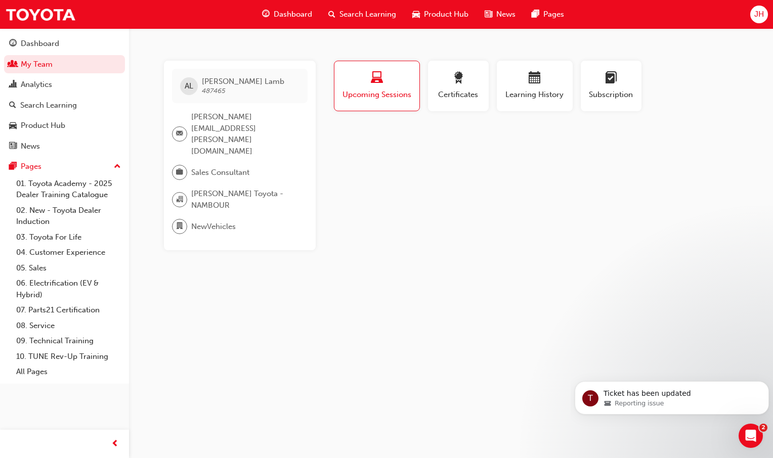  Describe the element at coordinates (20, 38) in the screenshot. I see `div: Profile image for Trak` at that location.